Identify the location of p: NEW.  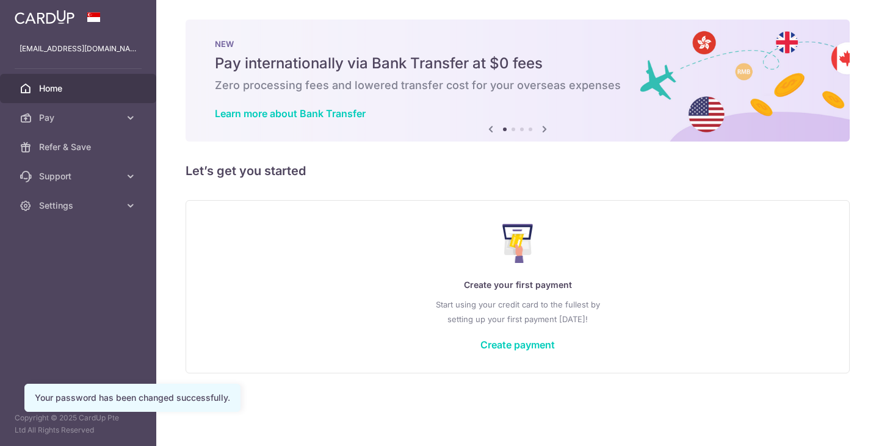
(517, 44).